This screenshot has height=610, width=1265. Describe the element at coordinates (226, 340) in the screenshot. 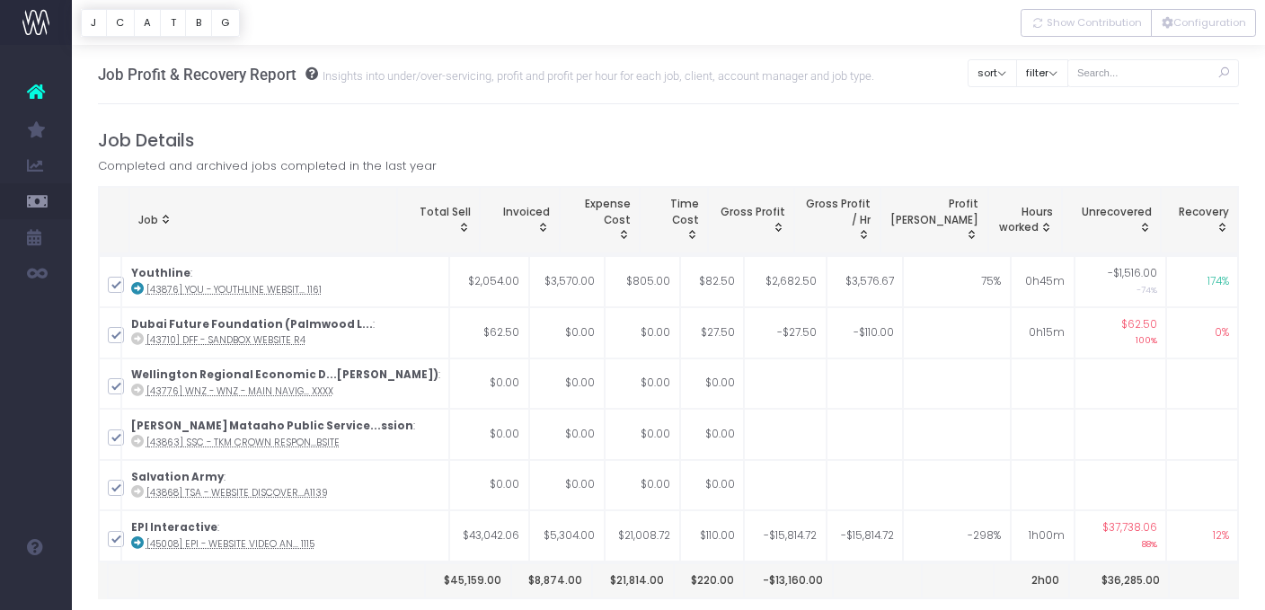

I see `abbr: [43710] DFF - Sandbox Website R4` at that location.